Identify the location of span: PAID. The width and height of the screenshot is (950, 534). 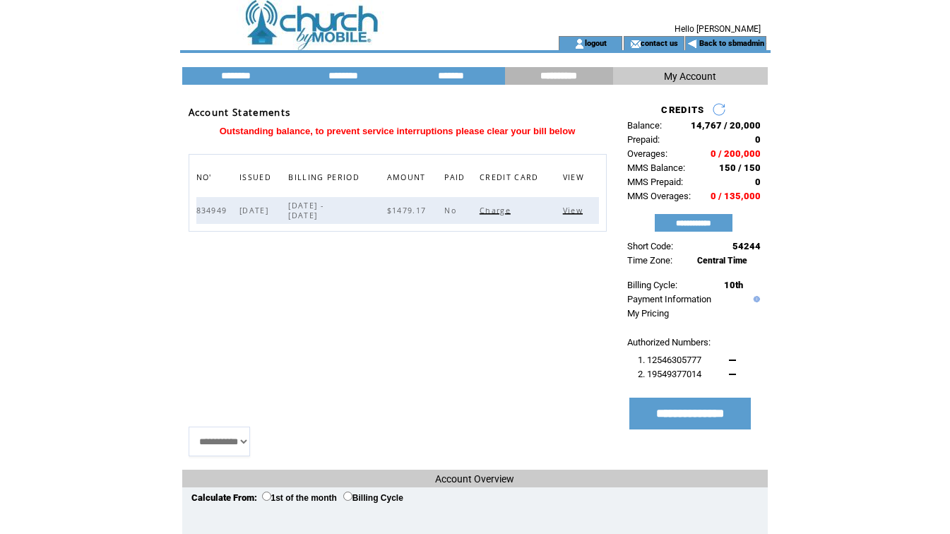
(456, 179).